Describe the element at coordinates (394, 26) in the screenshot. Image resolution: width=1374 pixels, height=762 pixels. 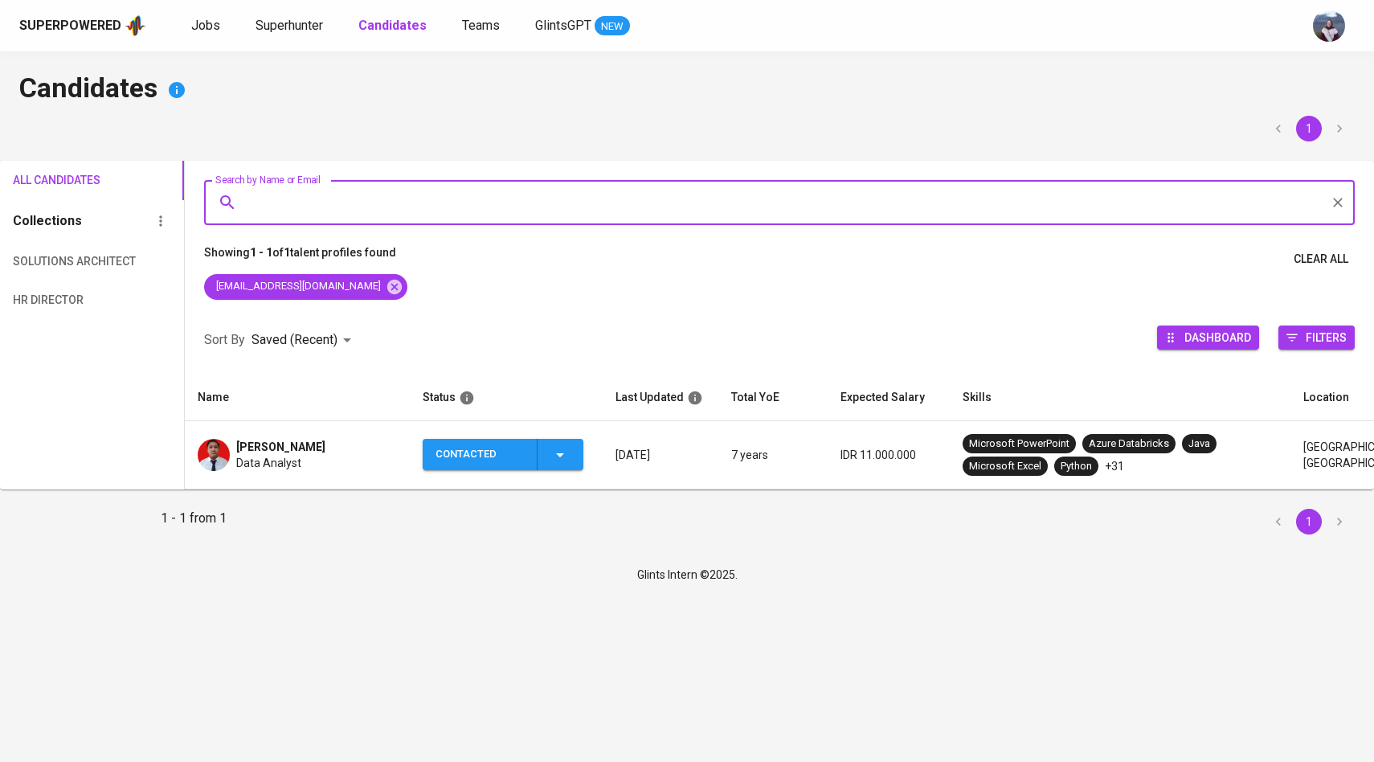
I see `a: Candidates` at that location.